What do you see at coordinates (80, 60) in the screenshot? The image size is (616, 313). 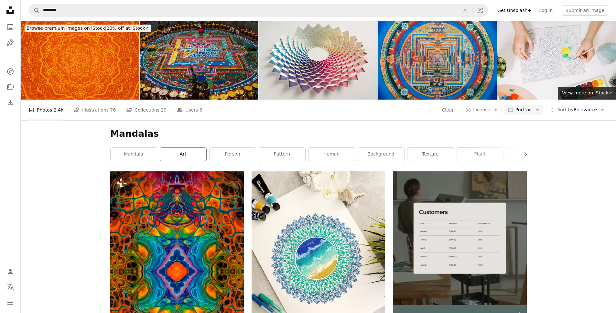 I see `img: Mandala on Vivid Orange Background` at bounding box center [80, 60].